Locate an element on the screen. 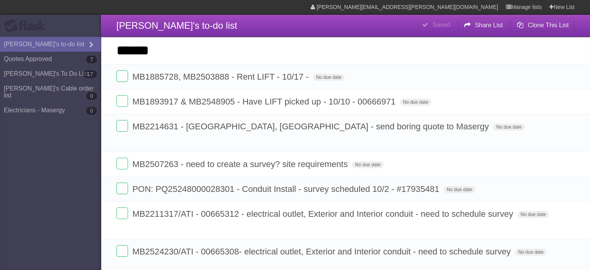  span: MB1885728, MB2503888 - Rent LIFT - 10/17 - is located at coordinates (221, 76).